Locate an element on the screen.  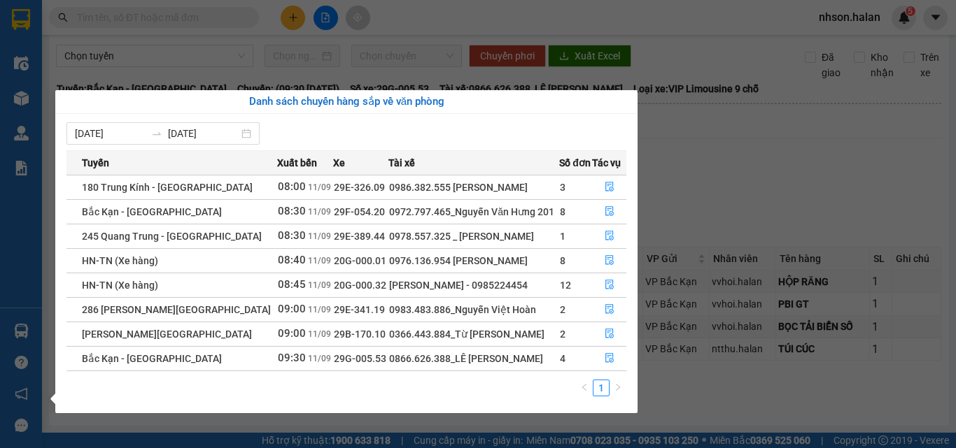
span: Tài xế is located at coordinates (402, 163).